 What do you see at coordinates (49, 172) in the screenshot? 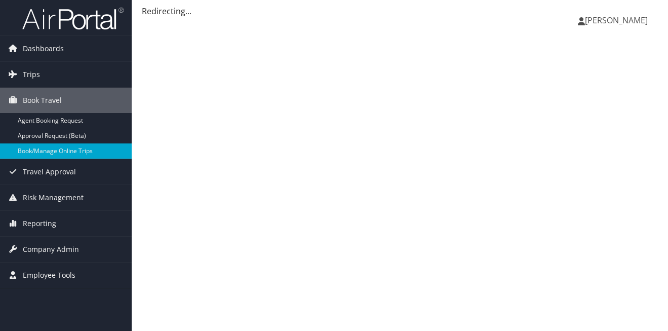
I see `span: Travel Approval` at bounding box center [49, 172].